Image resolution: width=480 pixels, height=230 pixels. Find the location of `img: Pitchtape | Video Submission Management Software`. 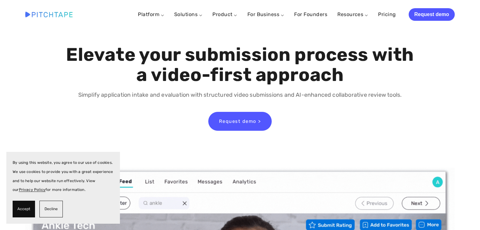

img: Pitchtape | Video Submission Management Software is located at coordinates (49, 14).